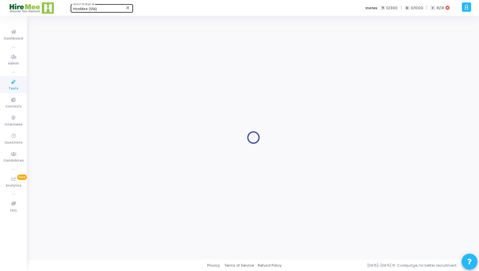 This screenshot has height=271, width=479. I want to click on span: 0/1000, so click(417, 8).